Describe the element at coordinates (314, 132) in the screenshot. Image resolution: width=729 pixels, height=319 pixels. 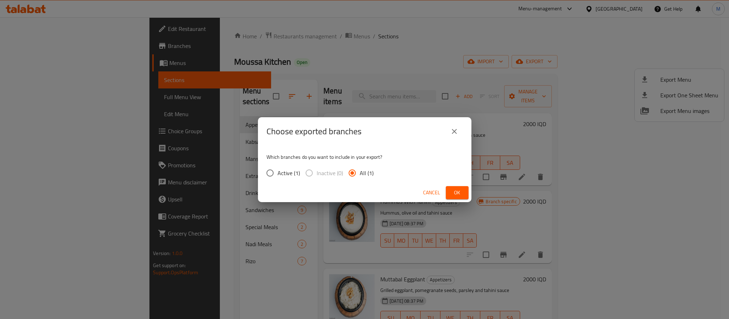
I see `h2: Choose exported branches` at that location.